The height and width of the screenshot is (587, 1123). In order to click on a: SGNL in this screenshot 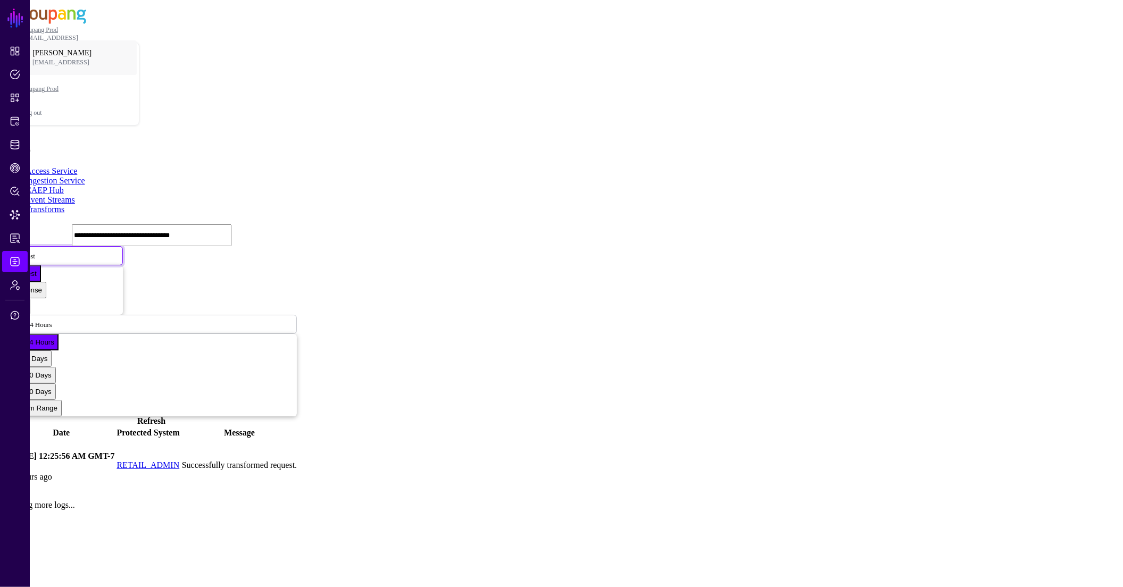, I will do `click(15, 18)`.